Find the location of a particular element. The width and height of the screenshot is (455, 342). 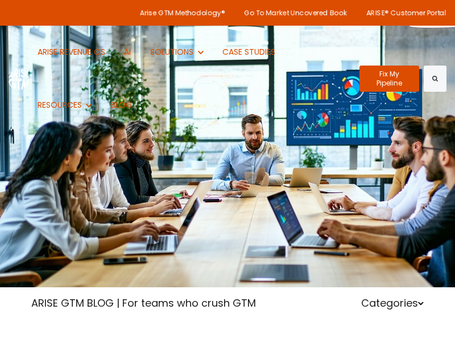

button: Show submenu for RESOURCES RESOURCES is located at coordinates (64, 105).